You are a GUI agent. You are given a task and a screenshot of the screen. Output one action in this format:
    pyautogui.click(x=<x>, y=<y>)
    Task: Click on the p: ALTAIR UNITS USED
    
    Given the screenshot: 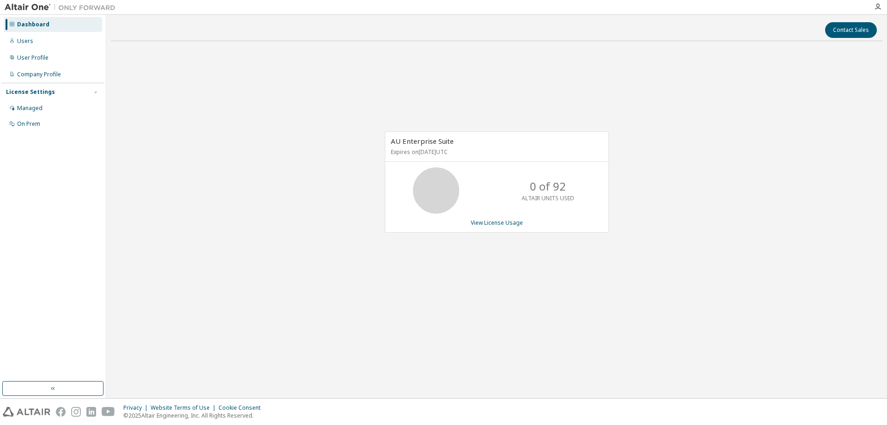 What is the action you would take?
    pyautogui.click(x=548, y=198)
    